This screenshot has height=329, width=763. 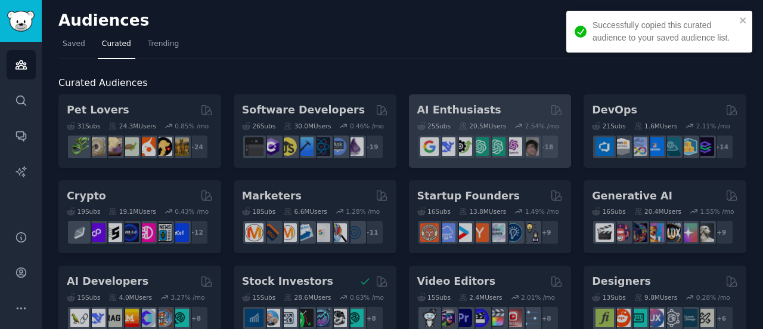 I want to click on h2: Audiences, so click(x=354, y=21).